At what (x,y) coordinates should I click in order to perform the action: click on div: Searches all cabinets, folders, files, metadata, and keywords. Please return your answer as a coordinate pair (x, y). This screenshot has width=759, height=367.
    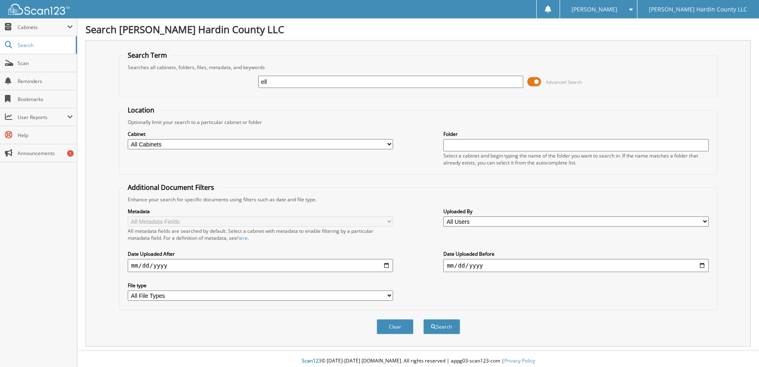
    Looking at the image, I should click on (418, 67).